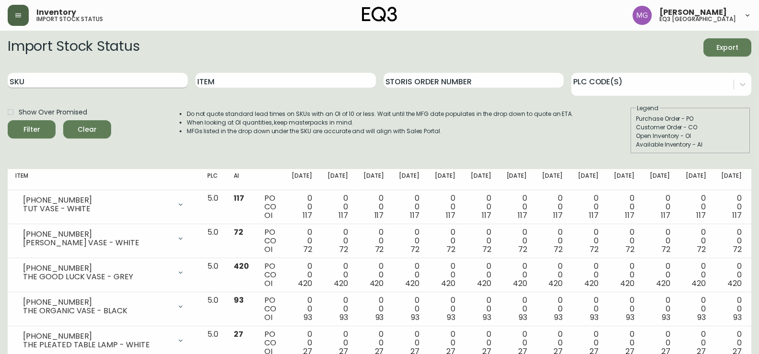 The width and height of the screenshot is (759, 354). I want to click on img: logo, so click(380, 14).